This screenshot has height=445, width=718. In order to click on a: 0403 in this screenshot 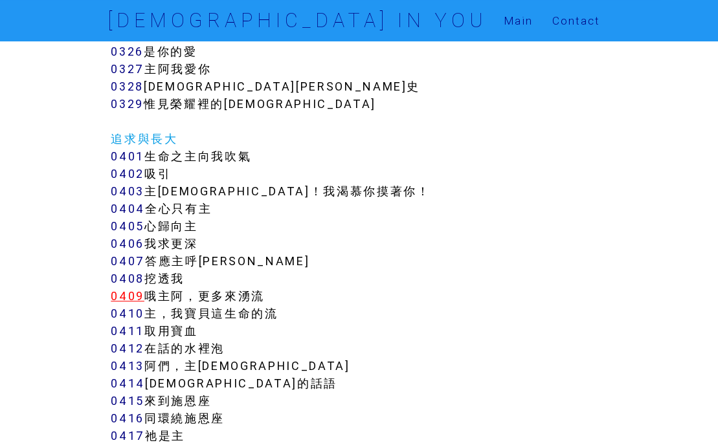, I will do `click(127, 191)`.